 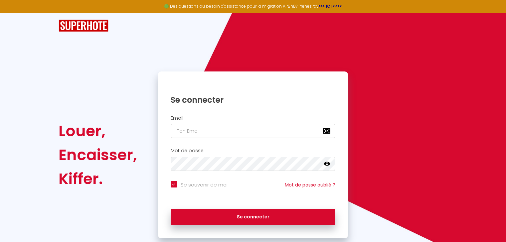 I want to click on h2: Mot de passe, so click(x=253, y=151).